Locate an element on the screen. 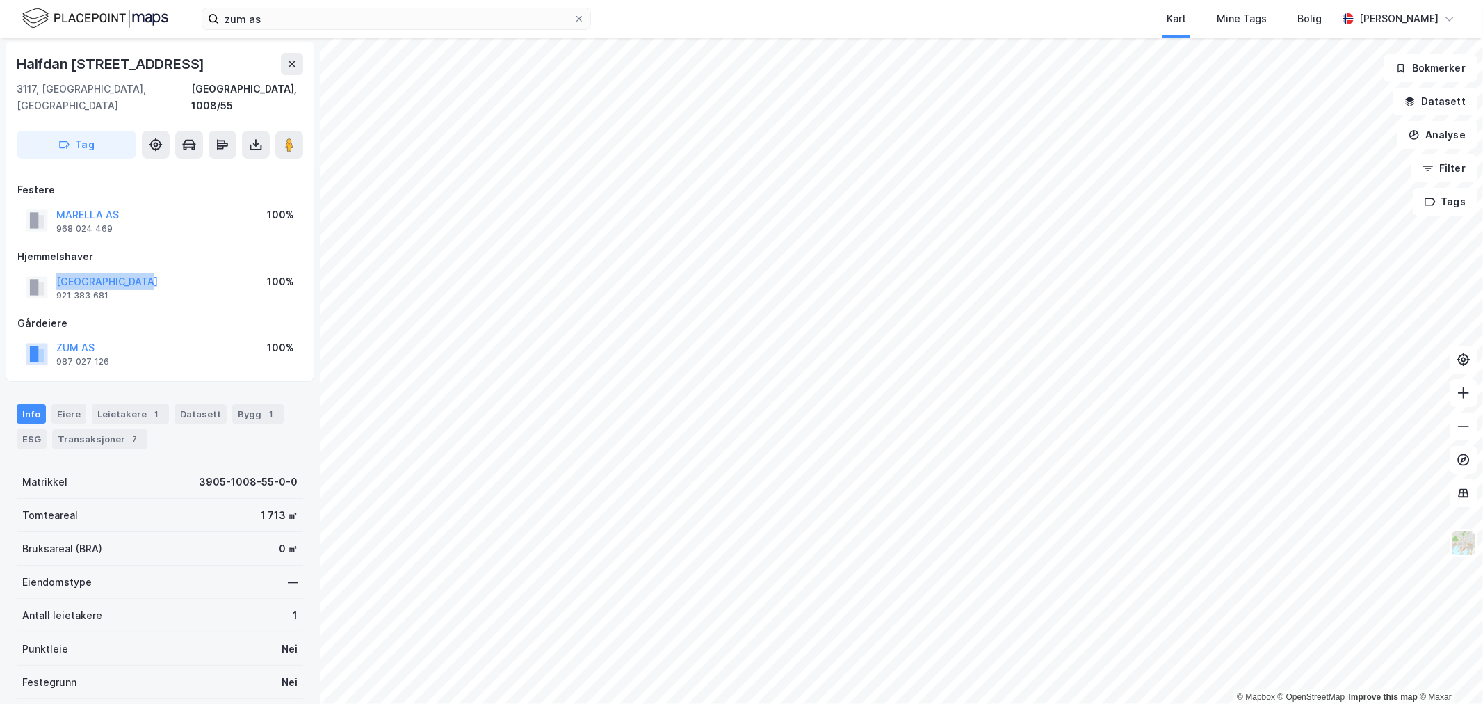  div: 7 is located at coordinates (135, 439).